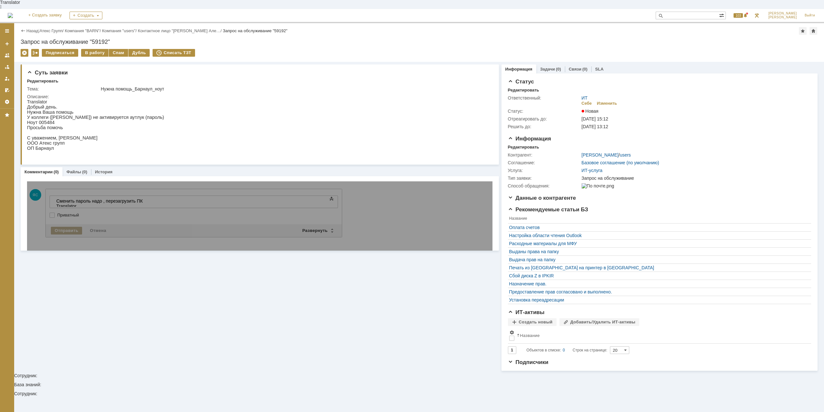  Describe the element at coordinates (39, 172) in the screenshot. I see `a: Комментарии` at that location.